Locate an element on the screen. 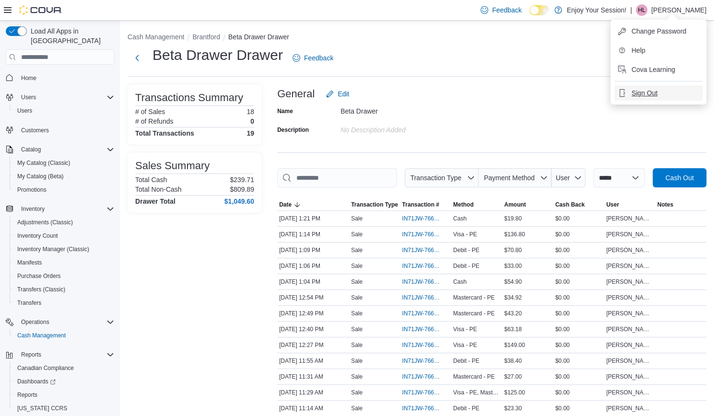  button: Cova Learning is located at coordinates (659, 70).